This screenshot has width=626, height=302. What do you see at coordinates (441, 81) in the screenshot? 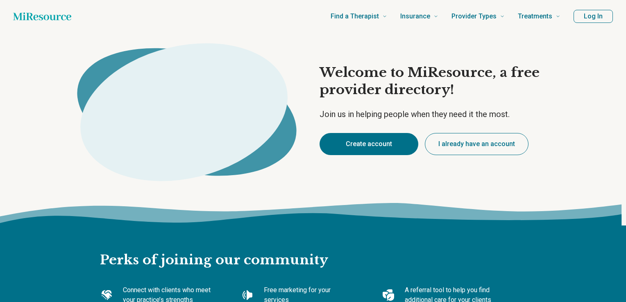
I see `h1: Welcome to MiResource, a free provider directory!` at bounding box center [441, 81].